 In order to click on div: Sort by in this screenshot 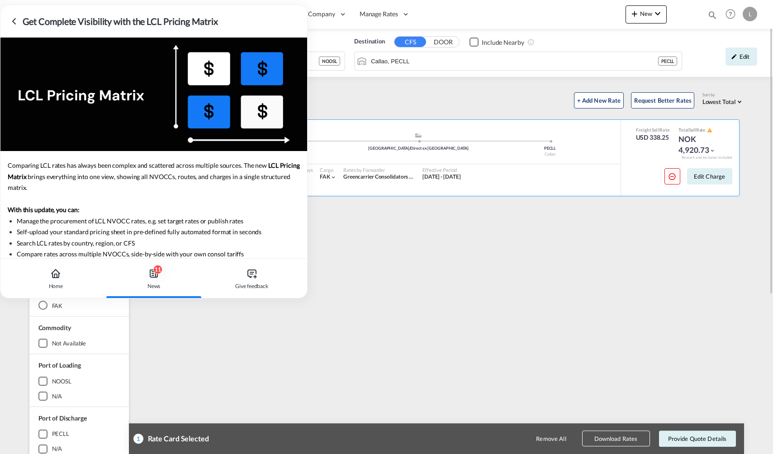, I will do `click(723, 95)`.